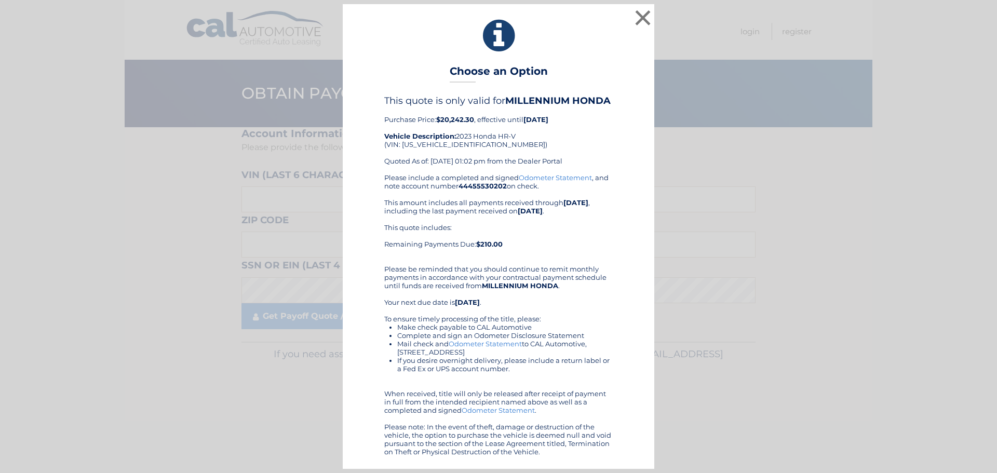 The height and width of the screenshot is (473, 997). Describe the element at coordinates (420, 136) in the screenshot. I see `strong: Vehicle Description:` at that location.